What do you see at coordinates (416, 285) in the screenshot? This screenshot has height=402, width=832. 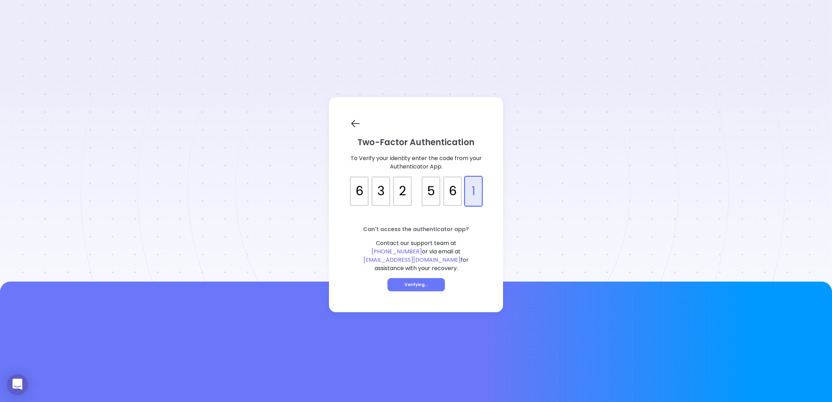 I see `button: Verifying...` at bounding box center [416, 285].